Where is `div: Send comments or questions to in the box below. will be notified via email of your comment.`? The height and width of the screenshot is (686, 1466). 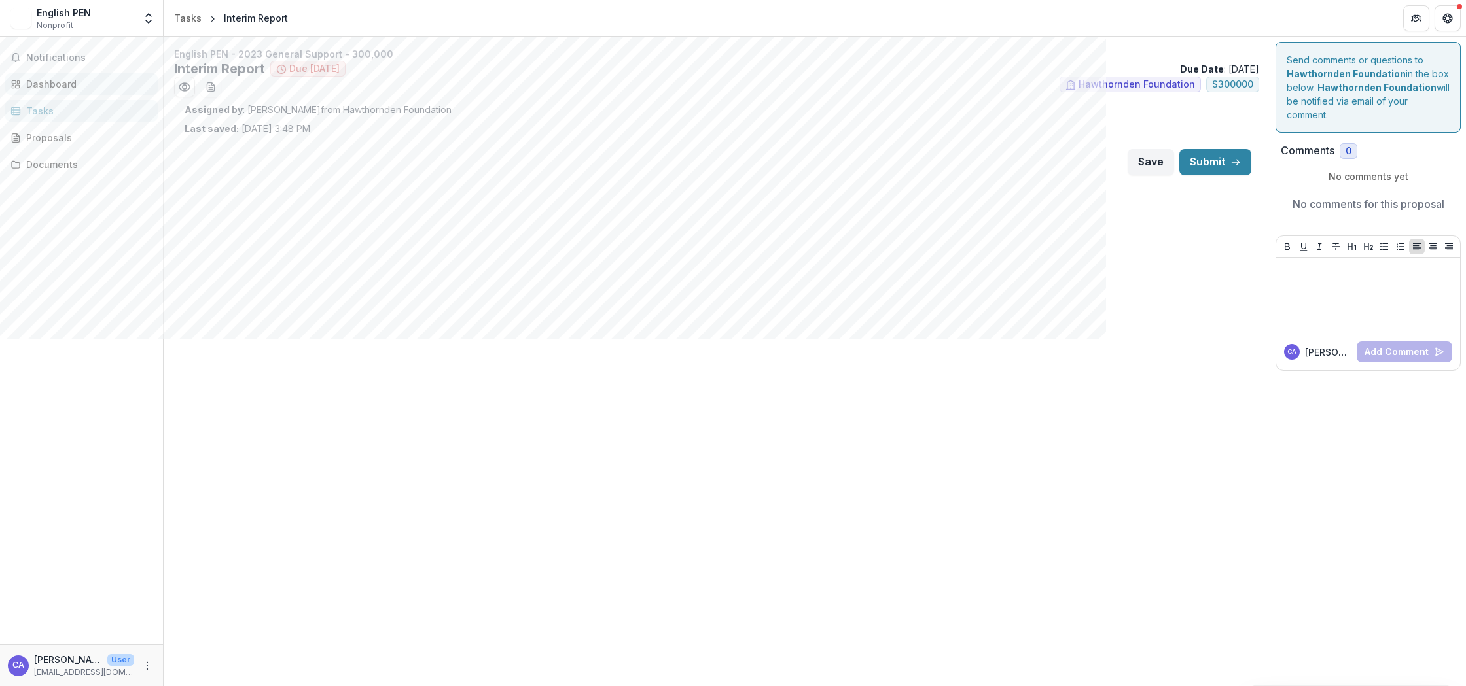
div: Send comments or questions to in the box below. will be notified via email of your comment. is located at coordinates (1368, 87).